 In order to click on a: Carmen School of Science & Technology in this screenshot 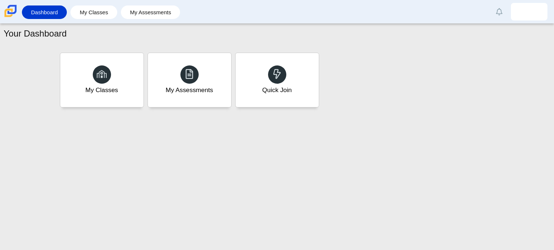, I will do `click(11, 16)`.